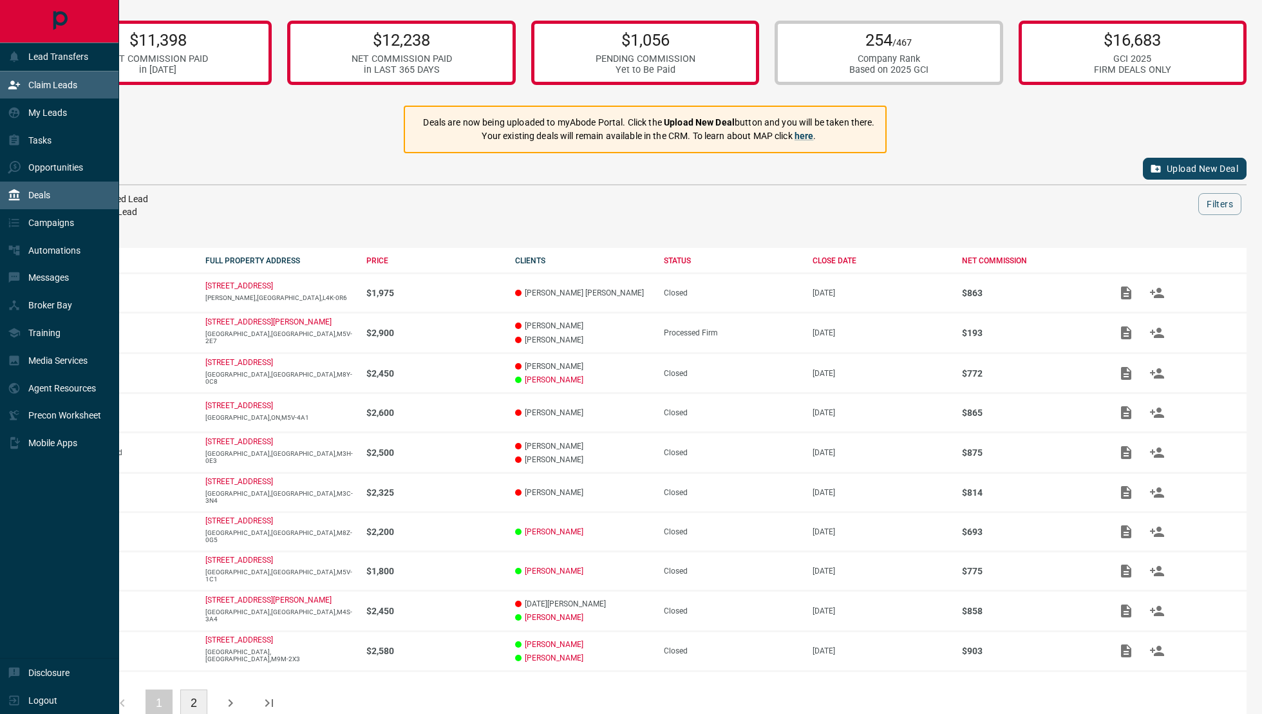 The image size is (1262, 714). I want to click on p: $863, so click(1030, 293).